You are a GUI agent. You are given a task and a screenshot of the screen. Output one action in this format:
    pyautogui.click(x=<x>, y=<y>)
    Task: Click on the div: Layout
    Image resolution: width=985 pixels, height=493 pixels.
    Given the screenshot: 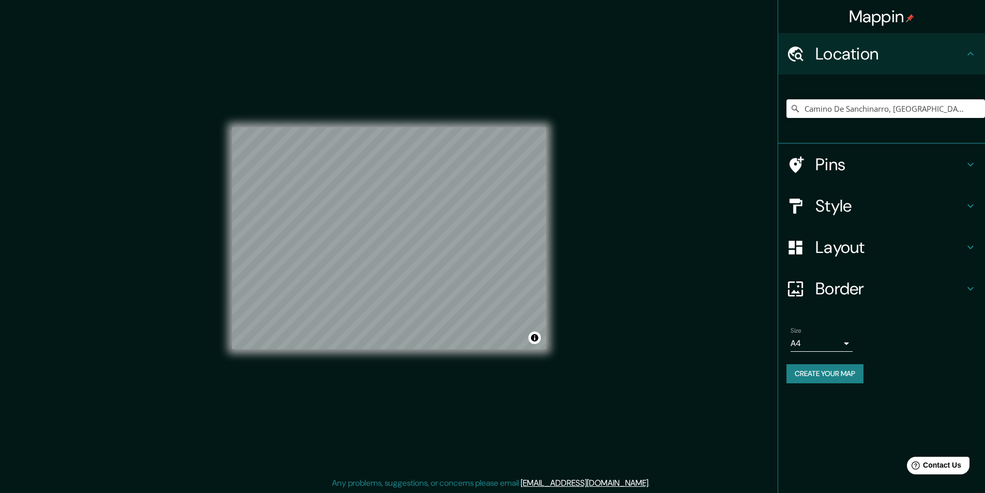 What is the action you would take?
    pyautogui.click(x=882, y=247)
    